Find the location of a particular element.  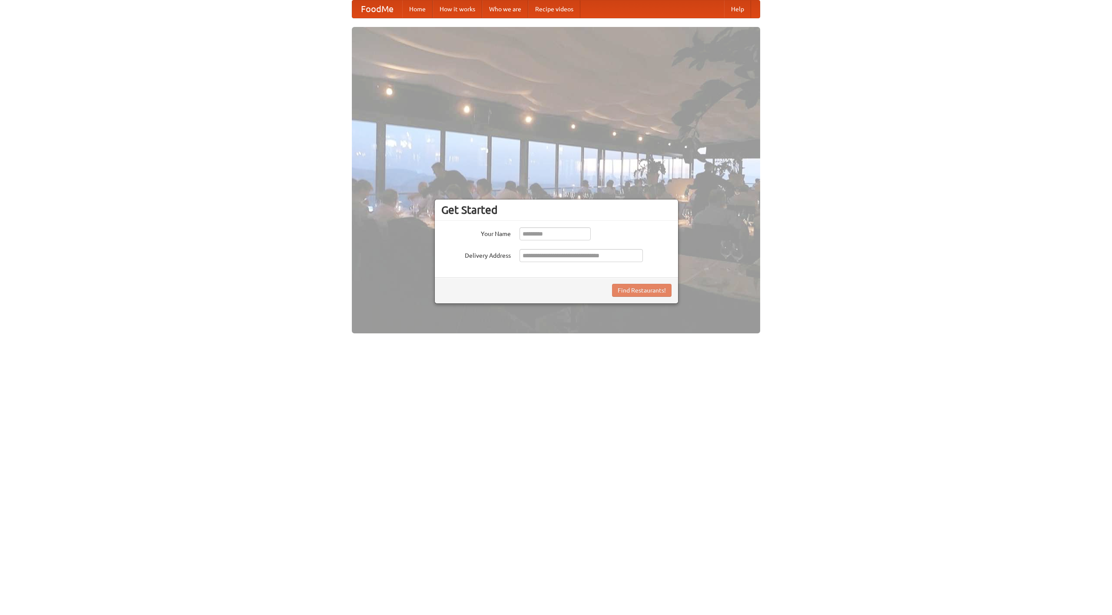

a: Who we are is located at coordinates (505, 9).